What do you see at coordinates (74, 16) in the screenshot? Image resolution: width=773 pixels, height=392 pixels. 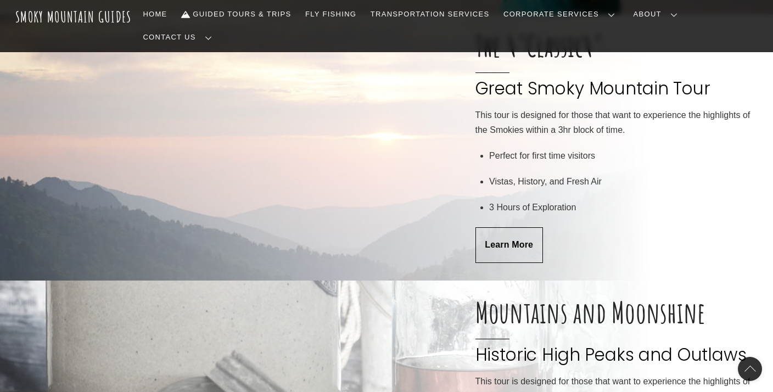 I see `a: Smoky Mountain Guides` at bounding box center [74, 16].